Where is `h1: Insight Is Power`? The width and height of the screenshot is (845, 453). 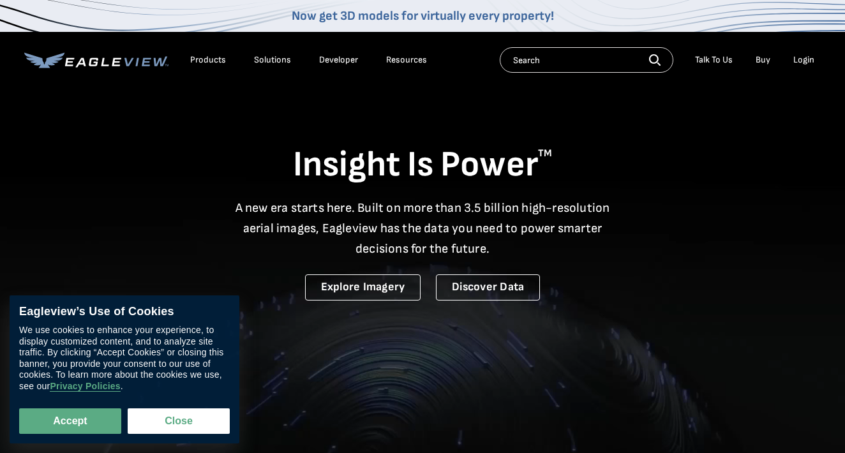 h1: Insight Is Power is located at coordinates (422, 165).